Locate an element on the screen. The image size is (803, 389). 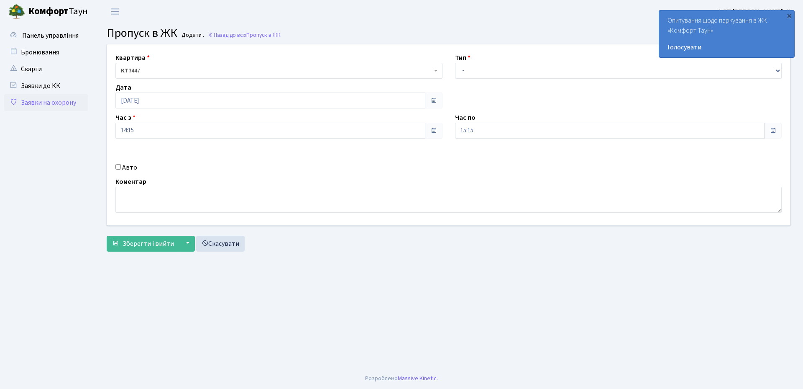
a: Назад до всіхПропуск в ЖК is located at coordinates (244, 35).